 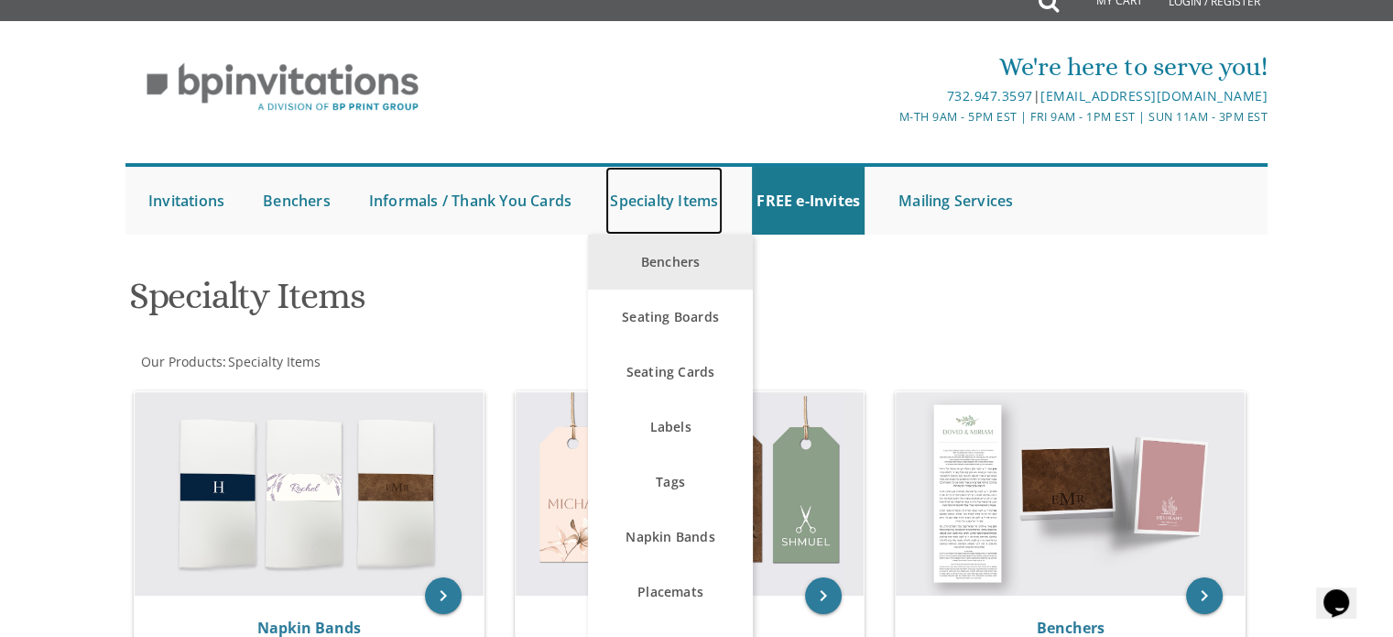 I want to click on img: Napkin Bands, so click(x=309, y=494).